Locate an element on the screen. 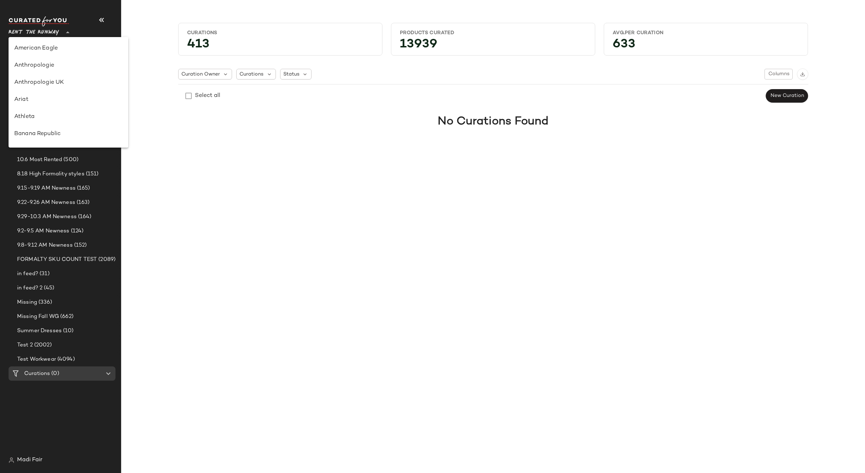 This screenshot has width=865, height=473. span: Missing Fall WG is located at coordinates (38, 317).